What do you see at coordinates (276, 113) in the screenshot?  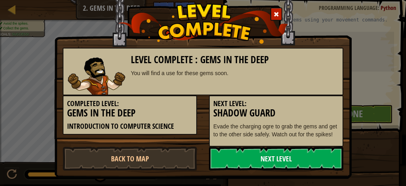 I see `h3: Shadow Guard` at bounding box center [276, 113].